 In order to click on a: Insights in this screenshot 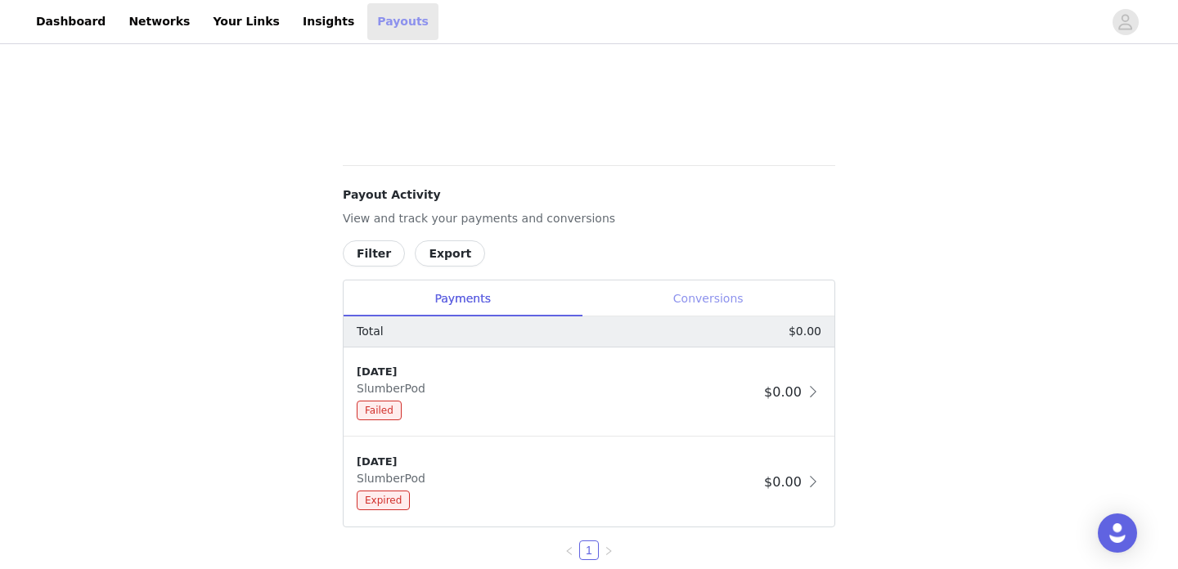, I will do `click(328, 21)`.